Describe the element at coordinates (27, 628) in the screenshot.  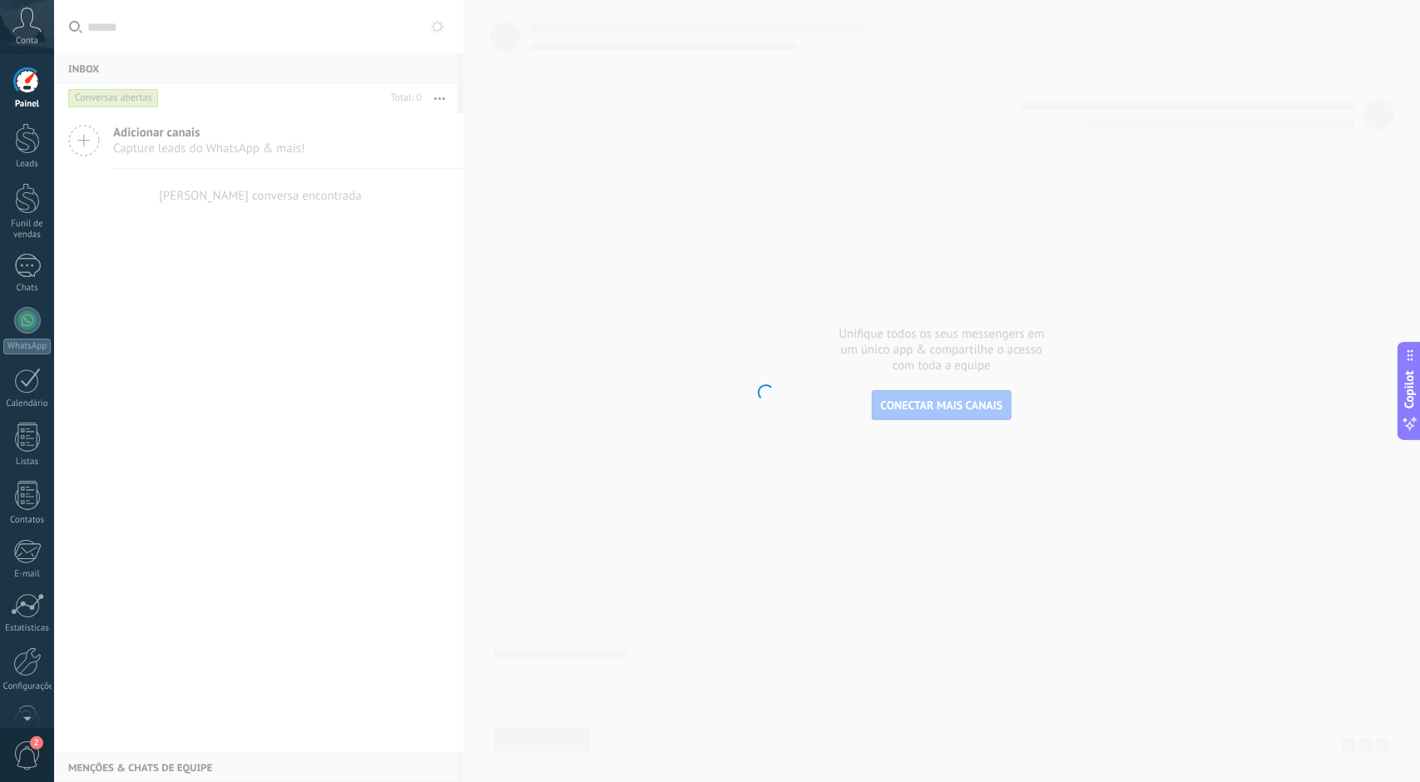
I see `div: Estatísticas` at that location.